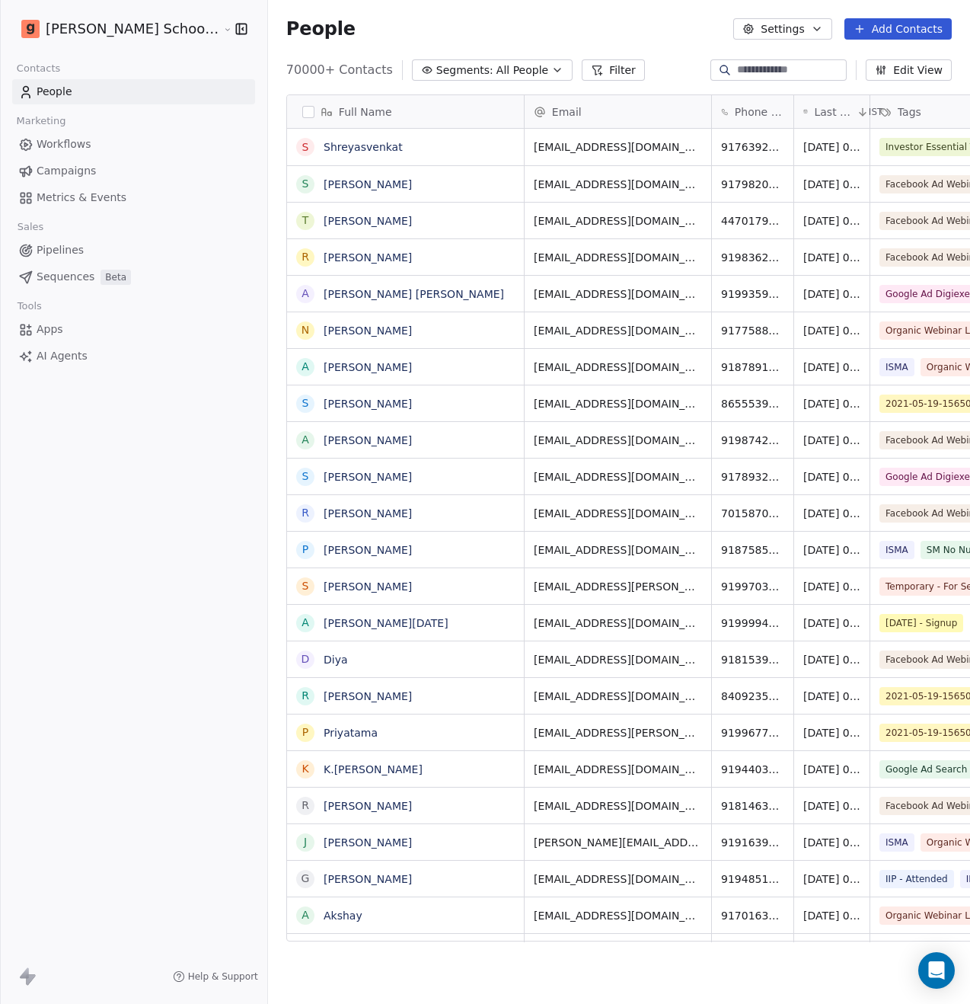 This screenshot has height=1004, width=970. What do you see at coordinates (618, 111) in the screenshot?
I see `div: Email` at bounding box center [618, 111].